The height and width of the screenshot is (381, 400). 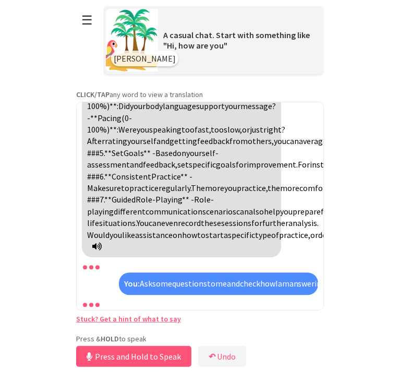 I want to click on span: set, so click(x=183, y=164).